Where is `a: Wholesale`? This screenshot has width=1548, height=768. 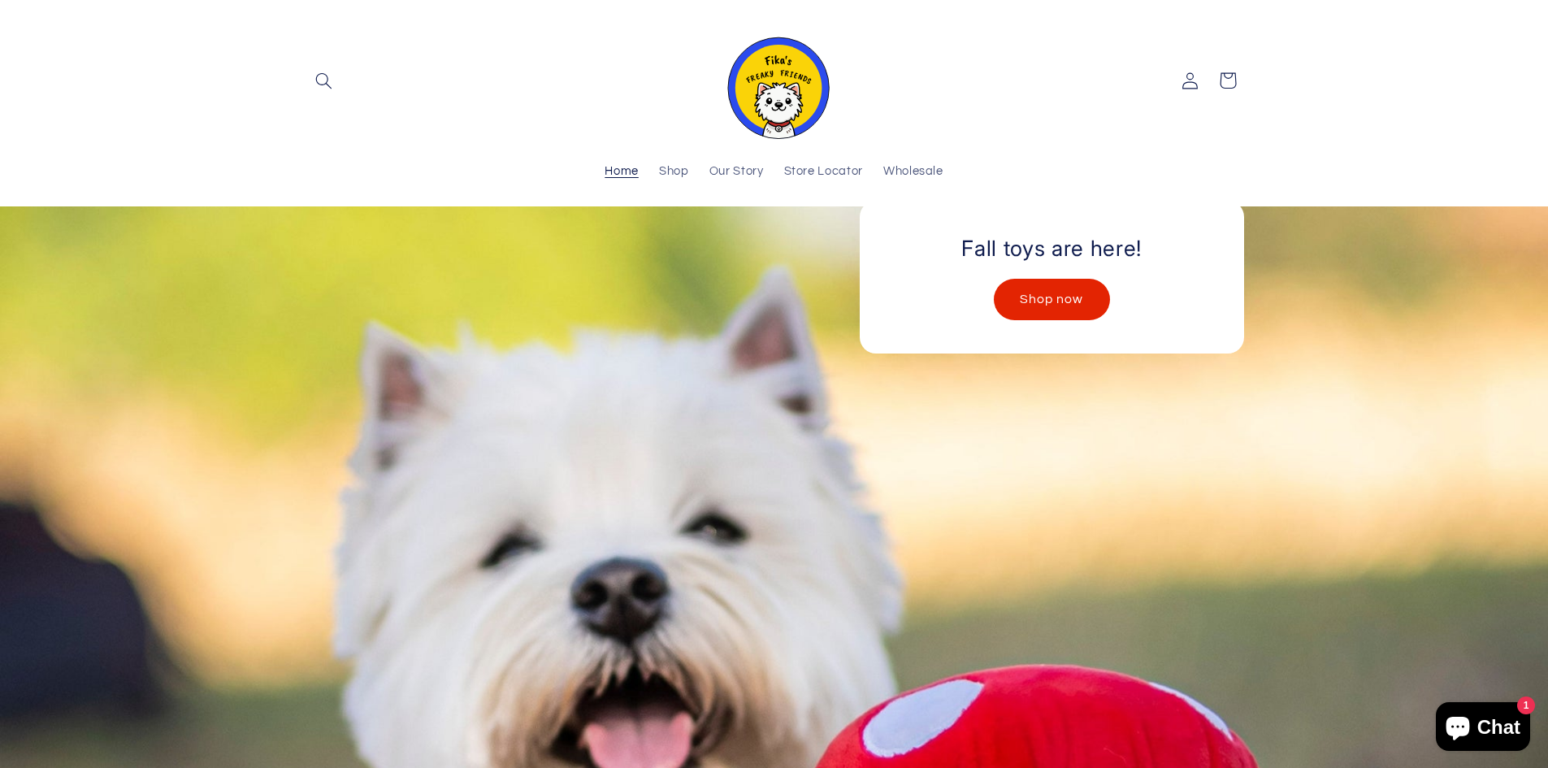 a: Wholesale is located at coordinates (913, 172).